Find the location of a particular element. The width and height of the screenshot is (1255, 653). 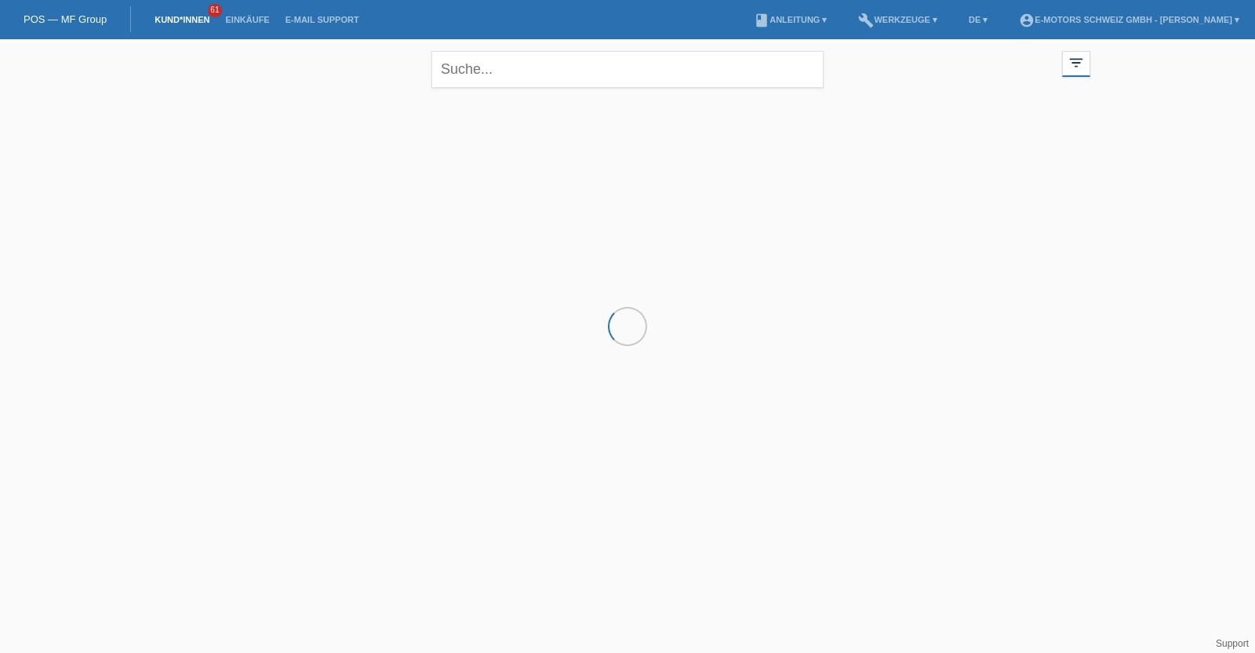

i: book is located at coordinates (762, 20).